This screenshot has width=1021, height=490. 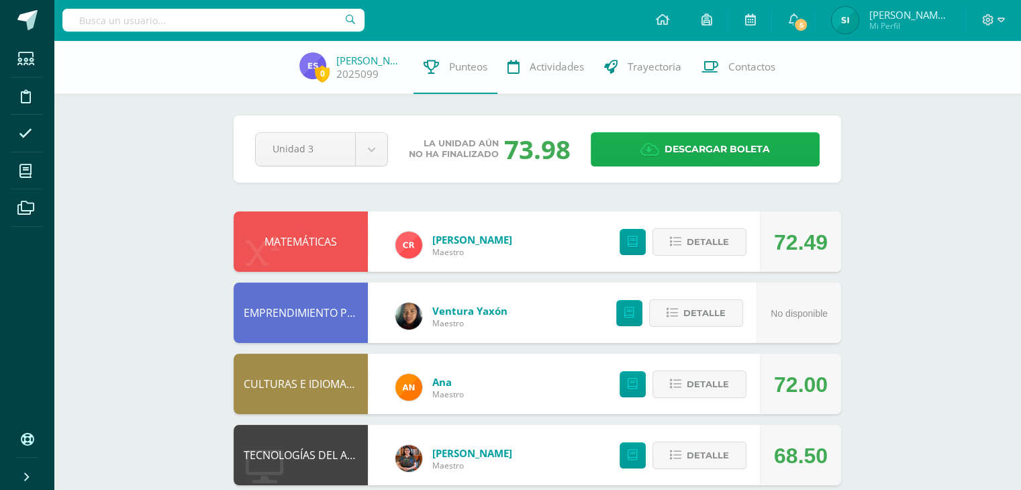 I want to click on a: Unidad 3, so click(x=322, y=149).